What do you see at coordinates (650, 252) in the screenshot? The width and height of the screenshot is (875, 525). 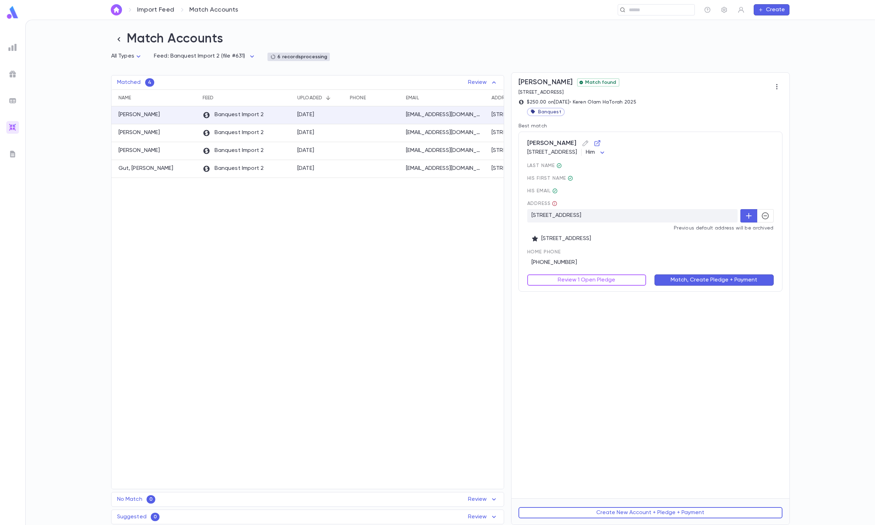 I see `span: home Phone` at bounding box center [650, 252].